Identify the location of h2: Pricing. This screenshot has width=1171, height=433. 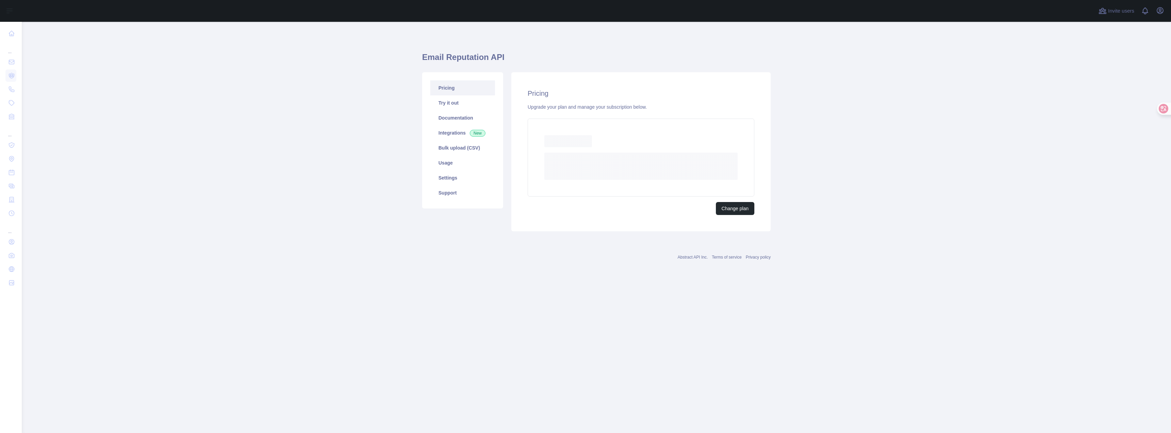
(641, 93).